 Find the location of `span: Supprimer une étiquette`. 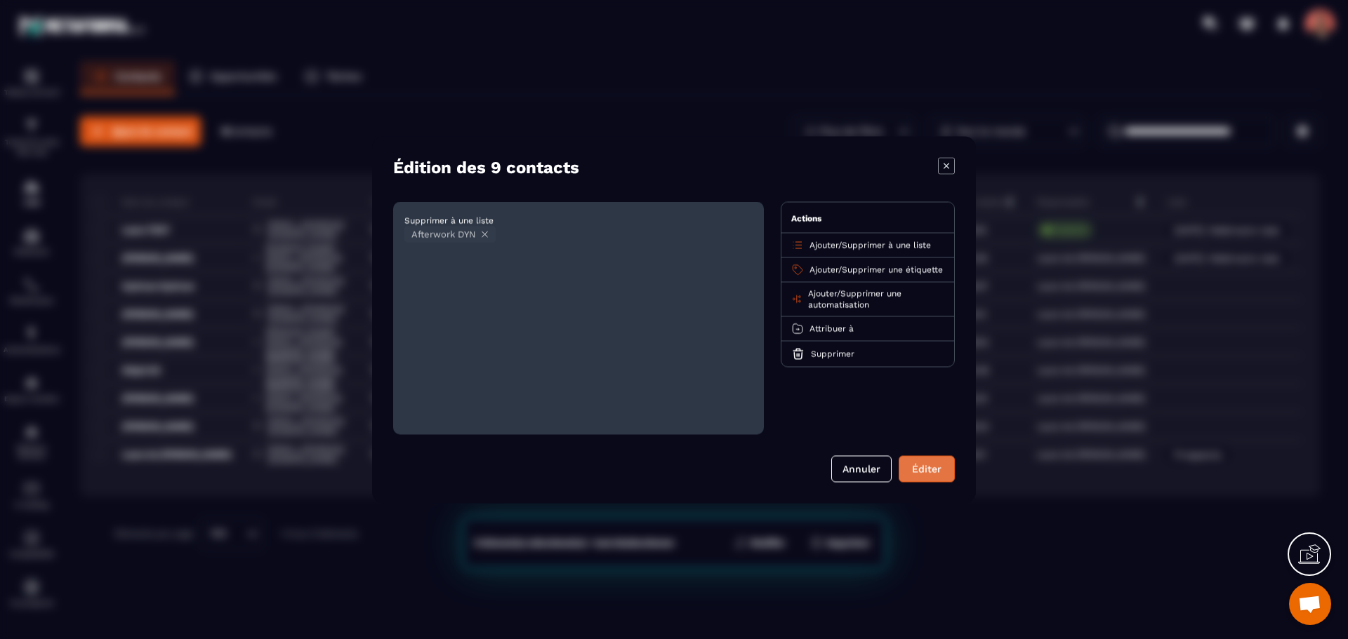

span: Supprimer une étiquette is located at coordinates (892, 270).